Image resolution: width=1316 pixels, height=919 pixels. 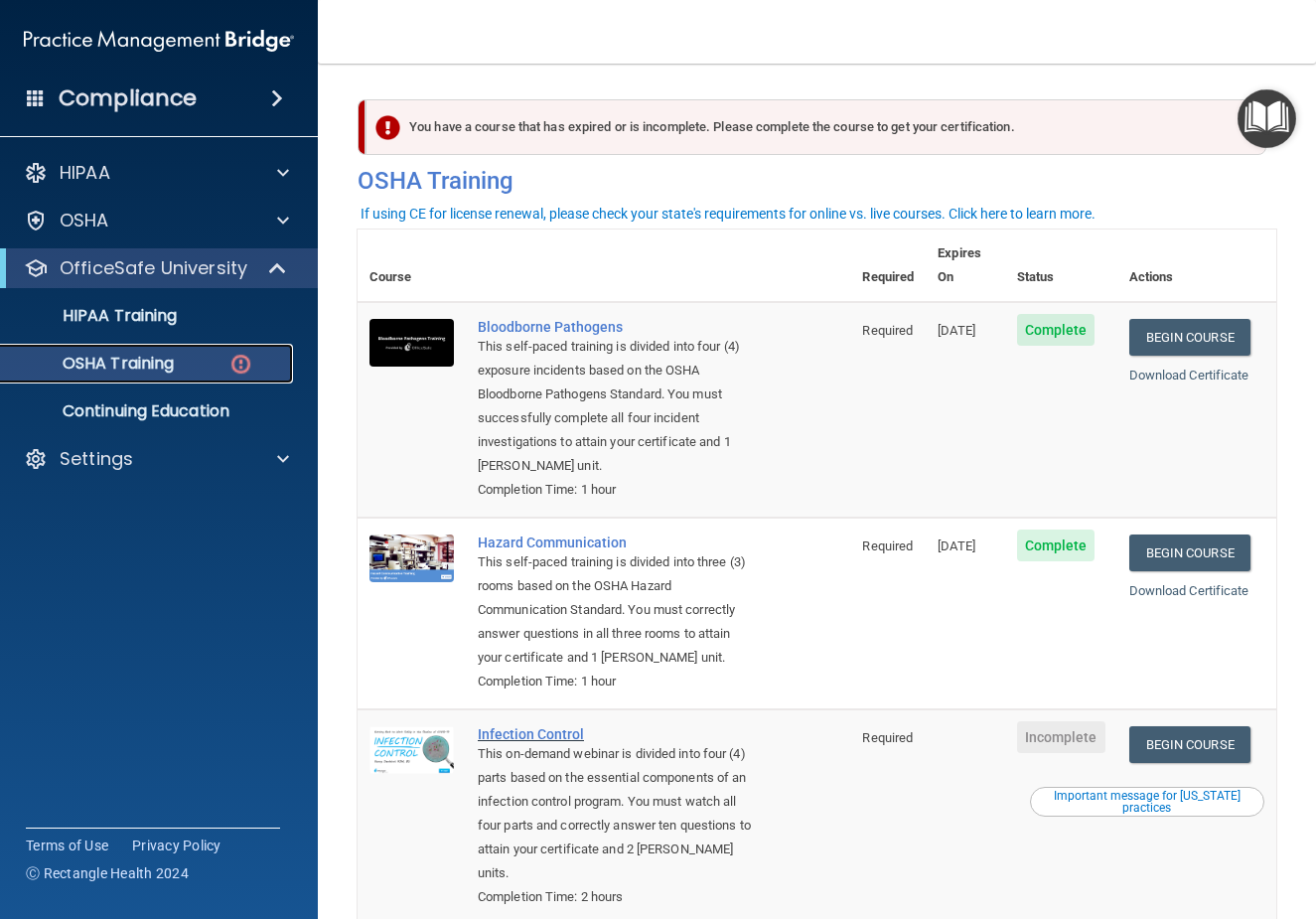 What do you see at coordinates (1147, 802) in the screenshot?
I see `button: Read this if you are a dental practitioner in the state of CA` at bounding box center [1147, 802].